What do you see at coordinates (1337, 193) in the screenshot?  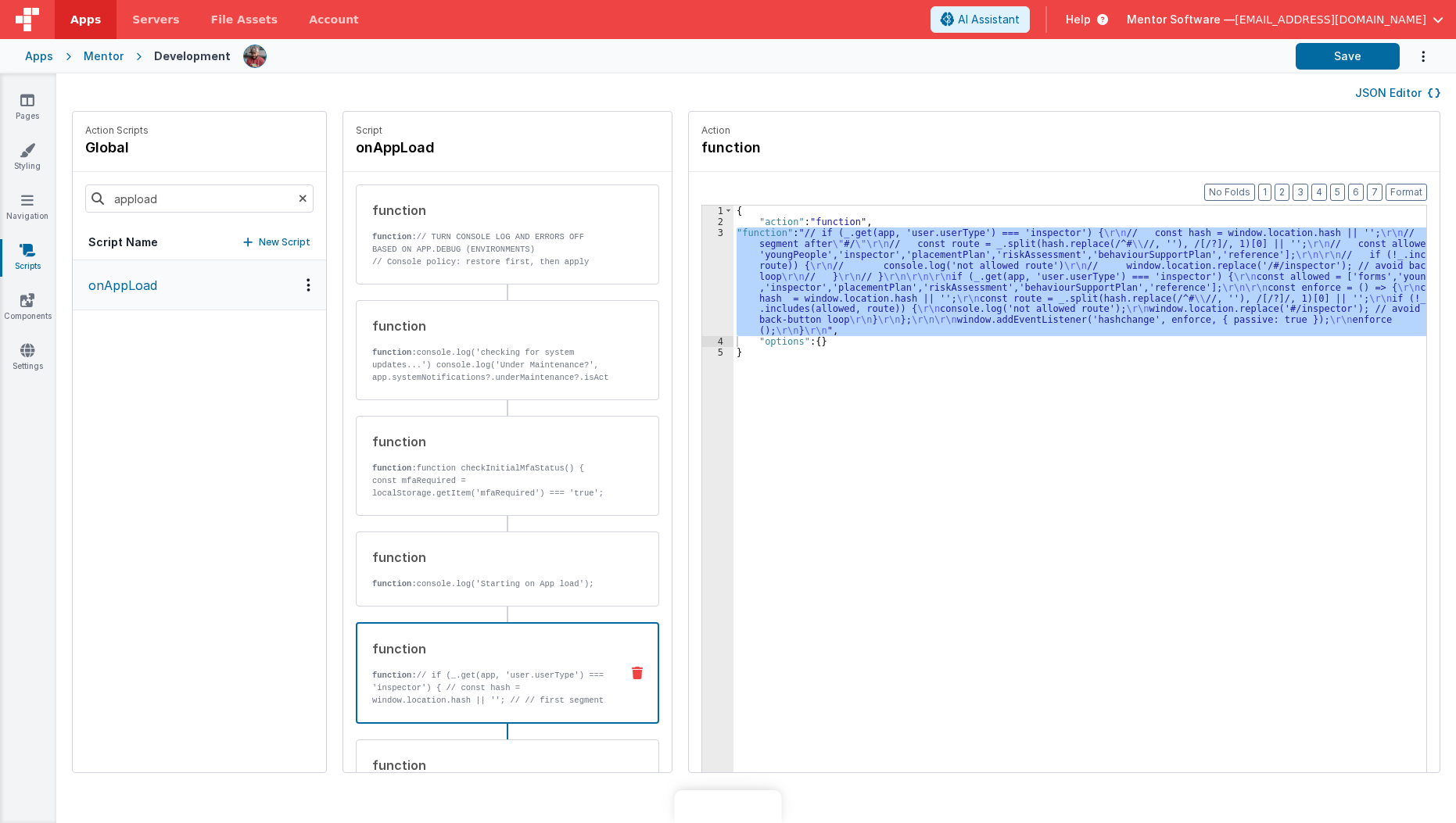 I see `button: 5` at bounding box center [1337, 193].